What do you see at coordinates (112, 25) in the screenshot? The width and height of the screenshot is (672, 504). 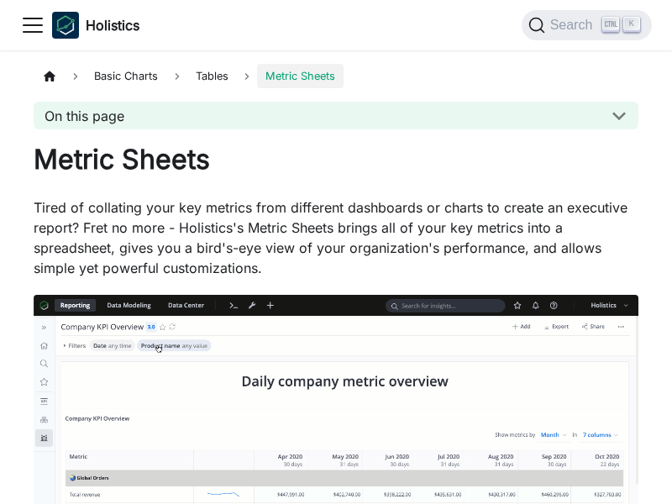 I see `b: Holistics` at bounding box center [112, 25].